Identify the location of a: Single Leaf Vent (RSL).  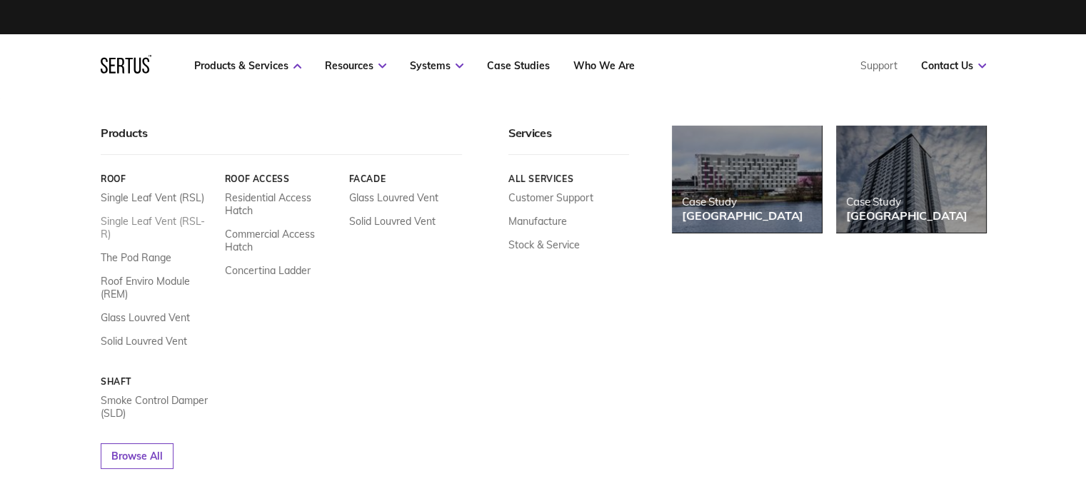
(152, 198).